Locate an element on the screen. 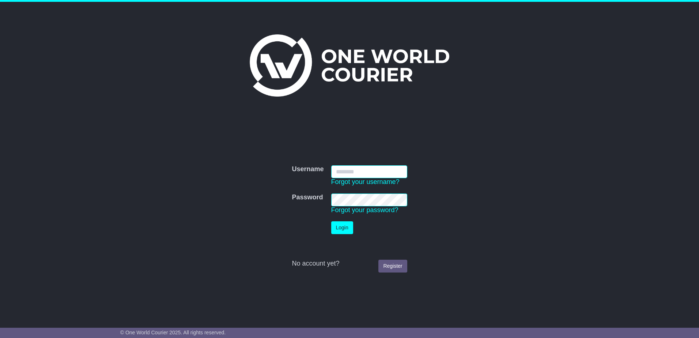 The height and width of the screenshot is (338, 699). div: No account yet? is located at coordinates (349, 264).